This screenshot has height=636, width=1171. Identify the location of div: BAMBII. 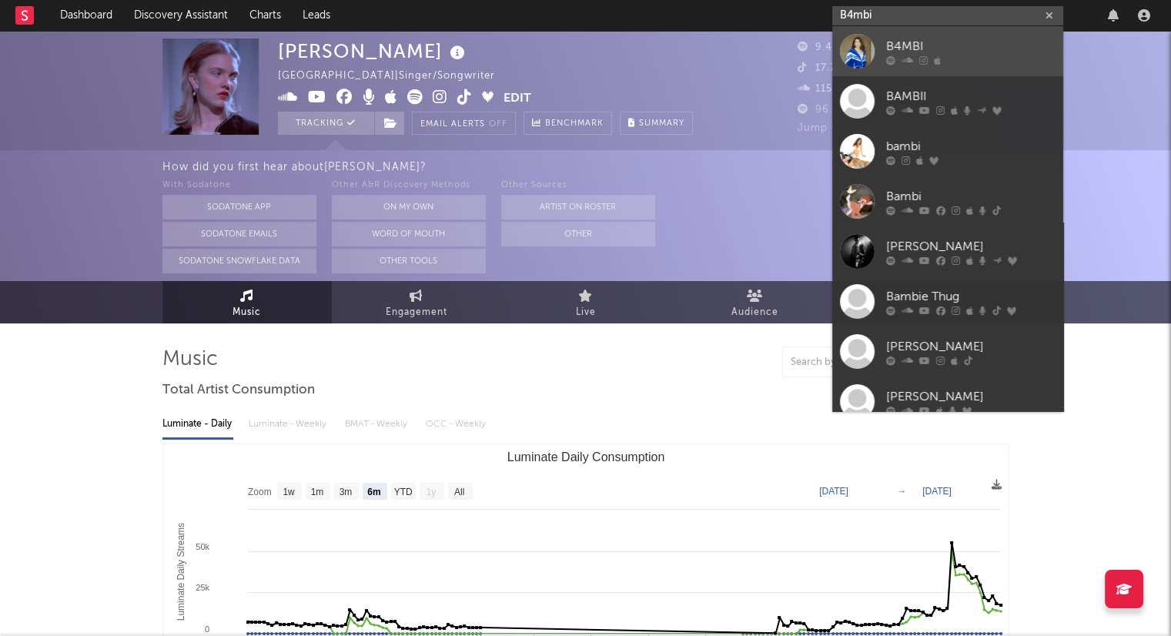
(971, 96).